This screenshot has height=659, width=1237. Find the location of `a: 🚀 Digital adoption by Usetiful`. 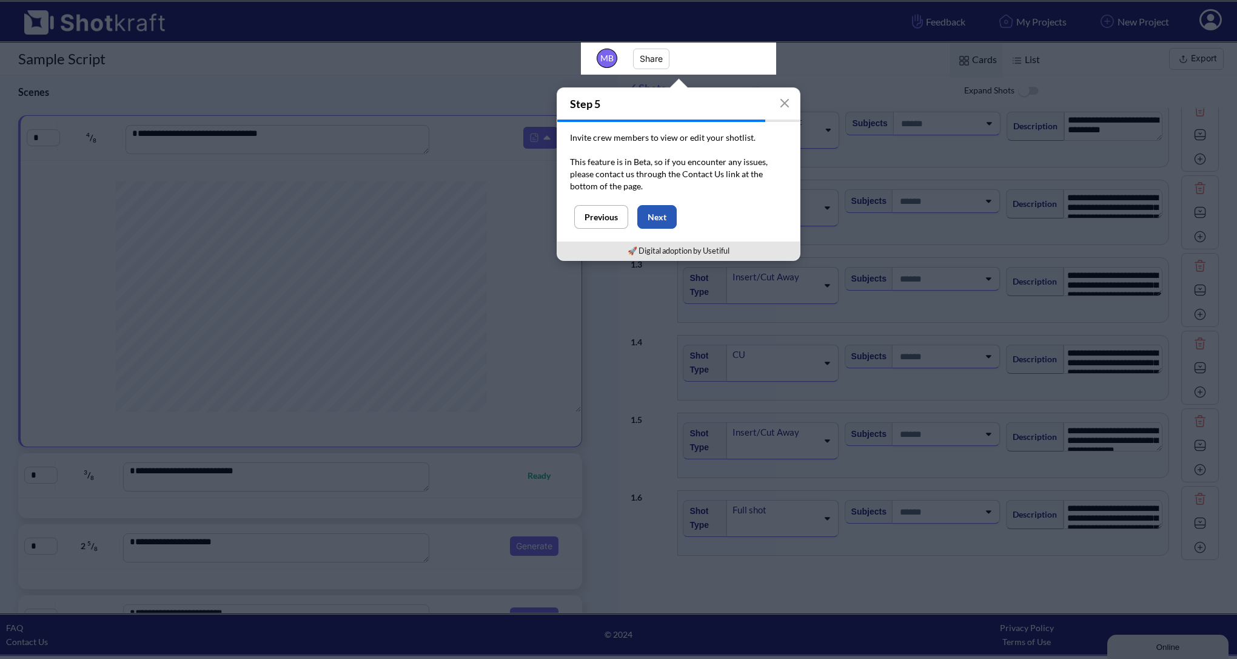

a: 🚀 Digital adoption by Usetiful is located at coordinates (679, 250).